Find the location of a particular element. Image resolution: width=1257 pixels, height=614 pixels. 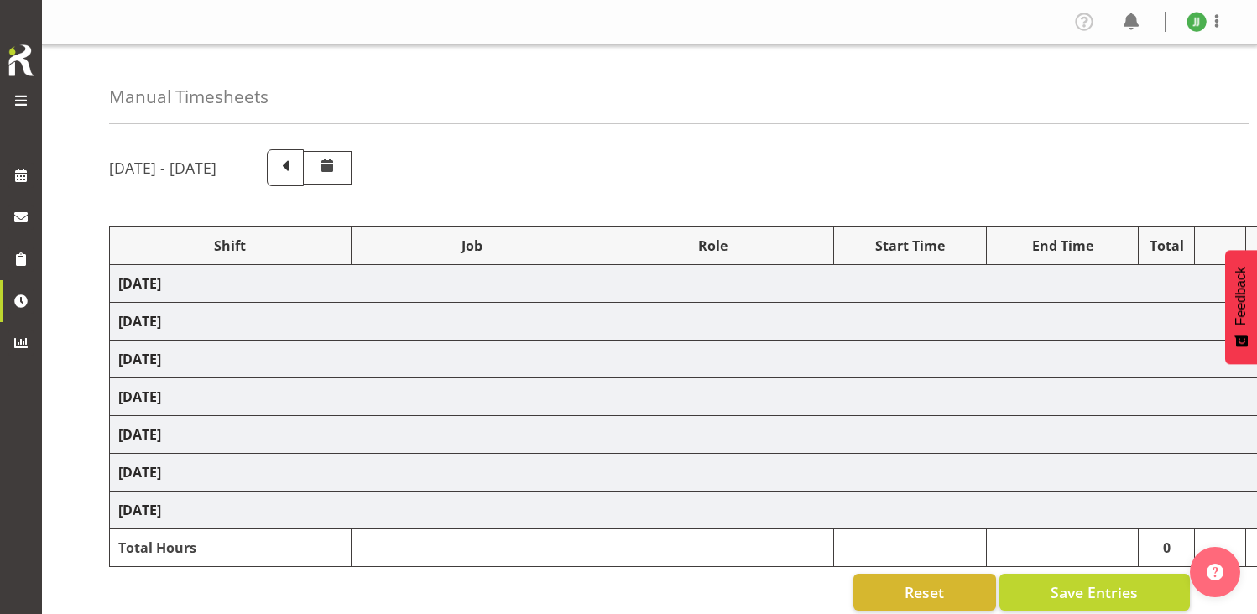

div: Total is located at coordinates (1167, 246).